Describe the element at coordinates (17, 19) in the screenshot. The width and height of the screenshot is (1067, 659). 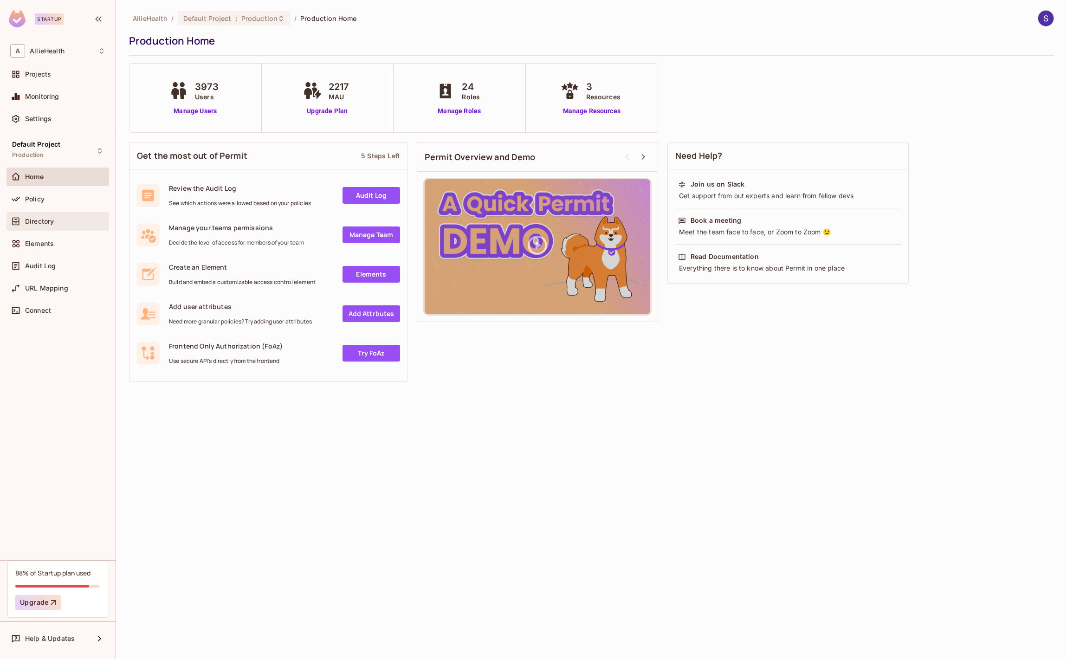
I see `img: SReyMgAAAABJRU5ErkJggg==` at that location.